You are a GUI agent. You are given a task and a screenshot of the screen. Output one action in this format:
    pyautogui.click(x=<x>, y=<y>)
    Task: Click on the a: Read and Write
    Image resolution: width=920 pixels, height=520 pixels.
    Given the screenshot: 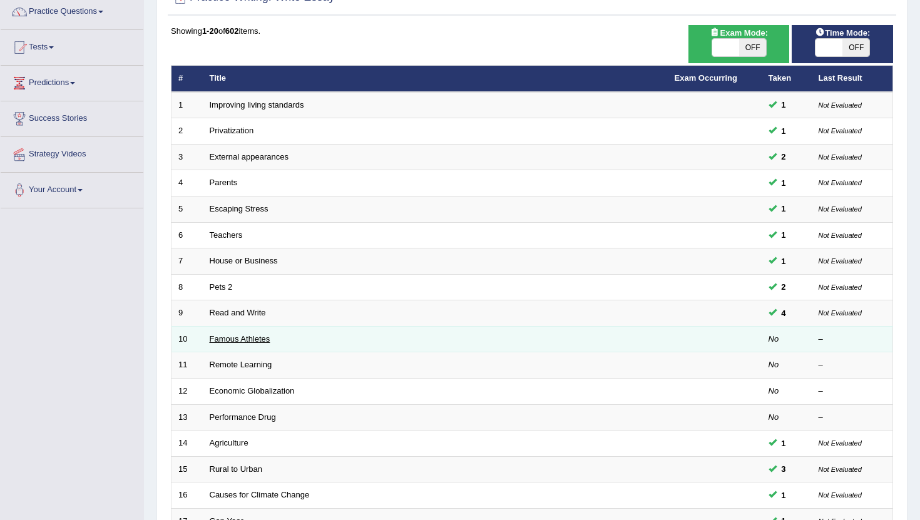 What is the action you would take?
    pyautogui.click(x=238, y=312)
    